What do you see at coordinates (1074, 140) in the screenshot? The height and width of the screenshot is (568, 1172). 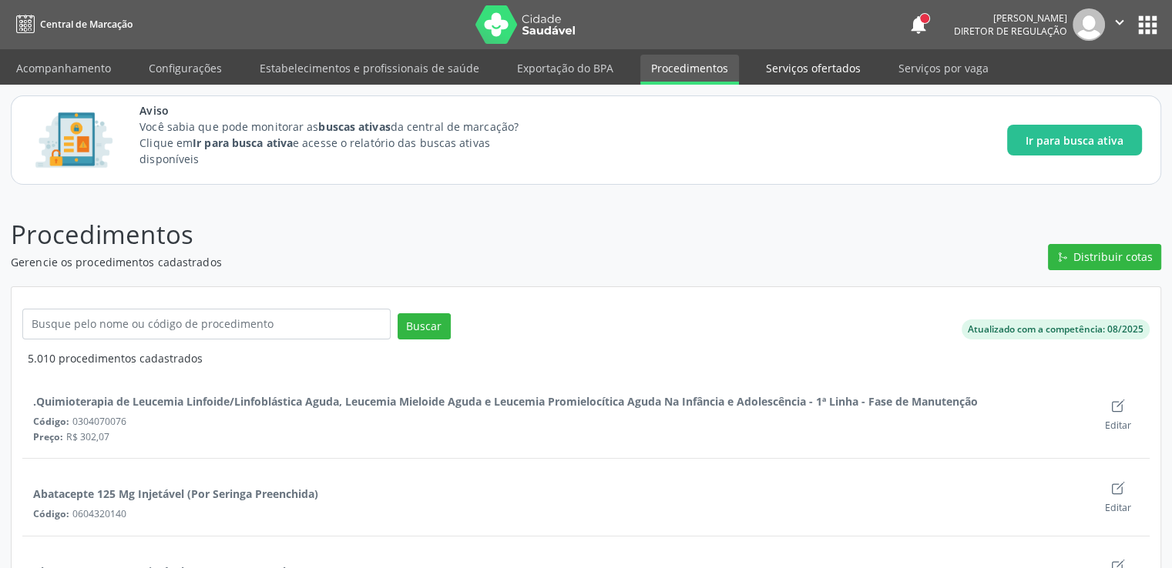 I see `span: Ir para busca ativa` at bounding box center [1074, 140].